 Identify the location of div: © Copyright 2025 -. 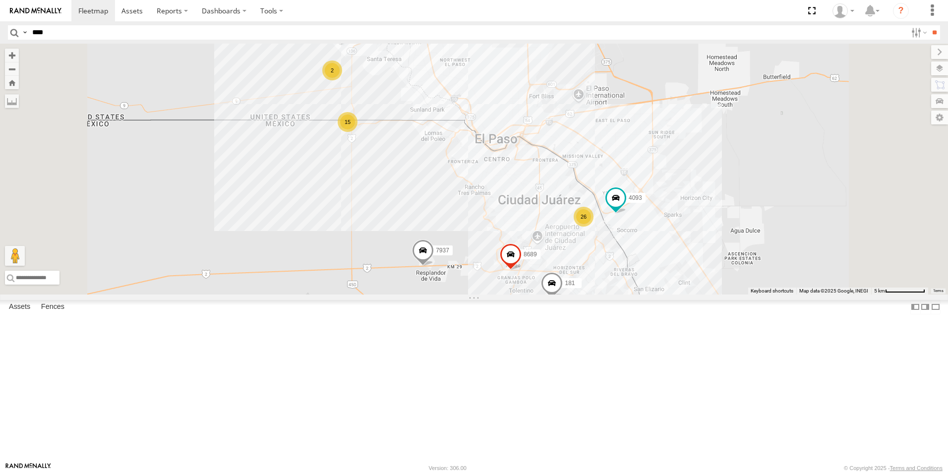
(893, 468).